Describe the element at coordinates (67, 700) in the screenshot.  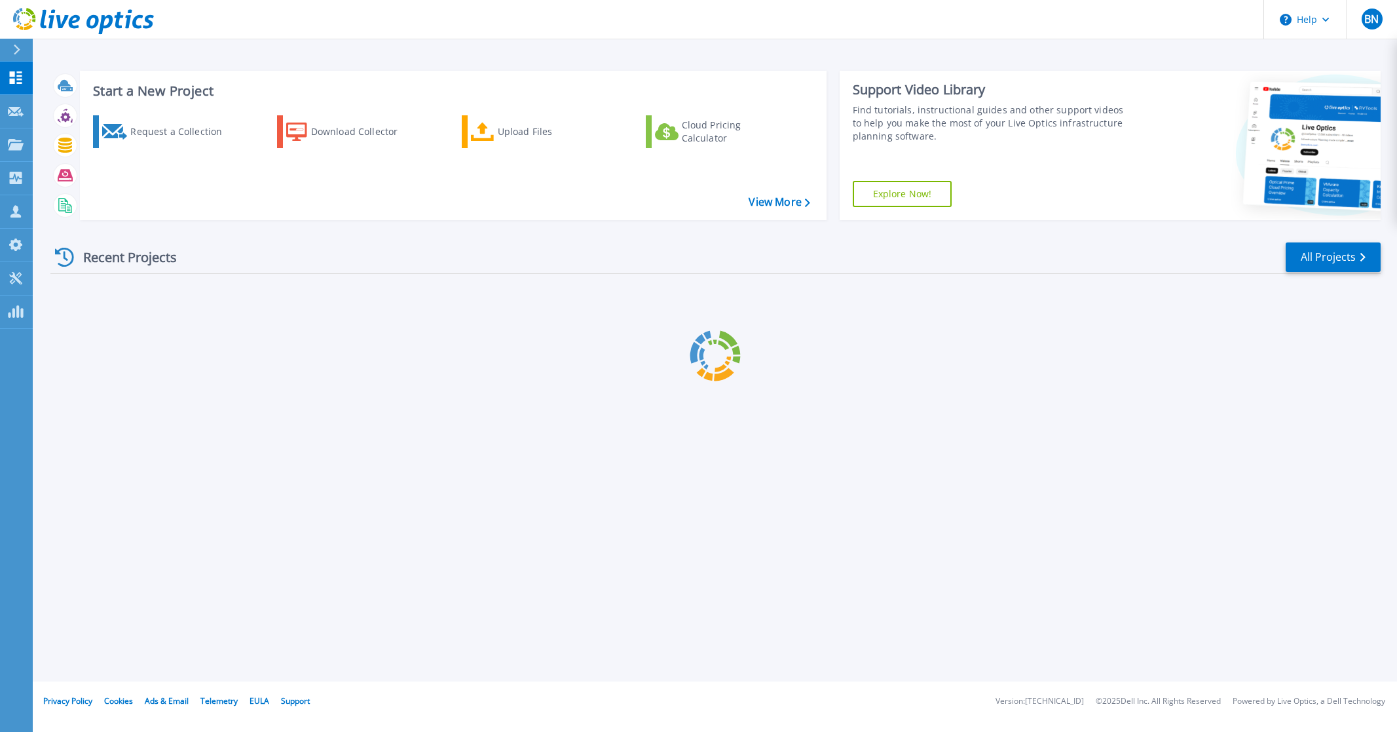
I see `a: Privacy Policy` at that location.